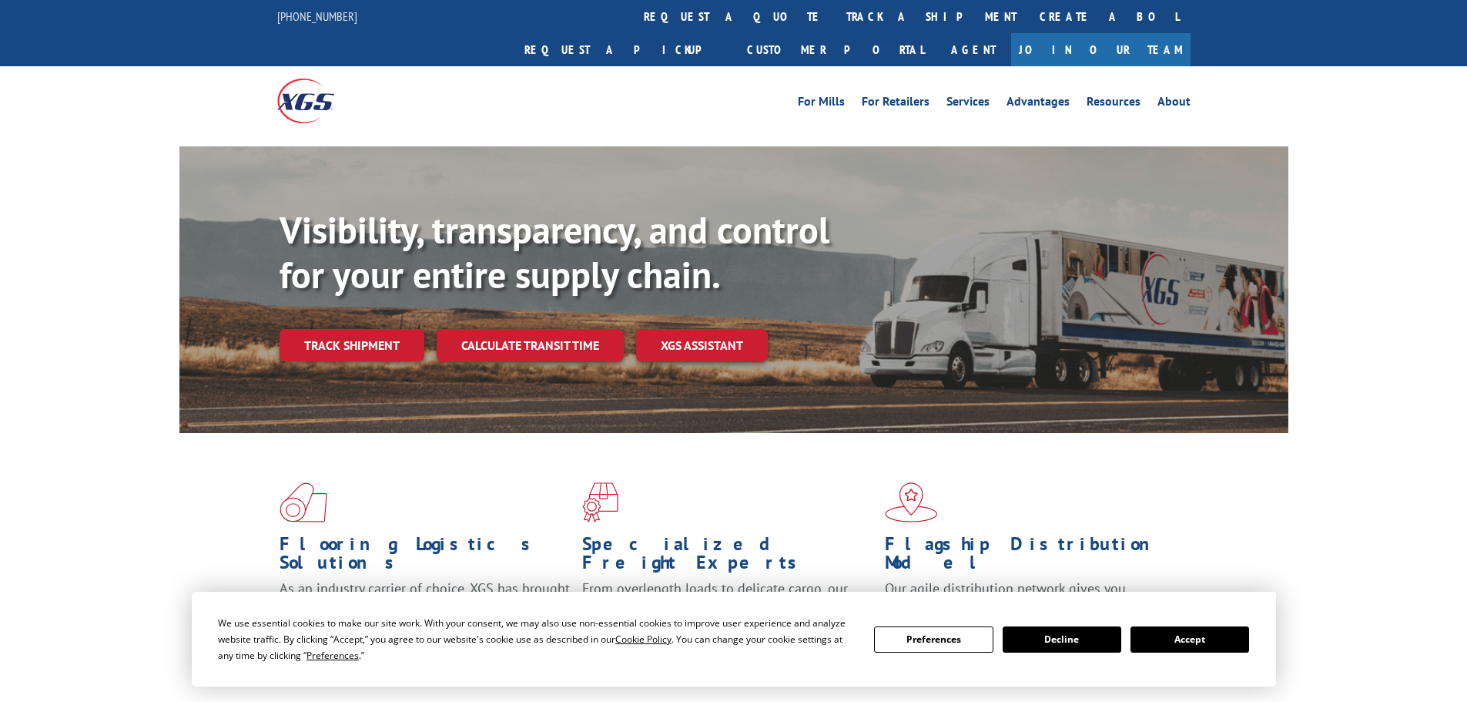  I want to click on b: Visibility, transparency, and control for your entire supply chain., so click(555, 252).